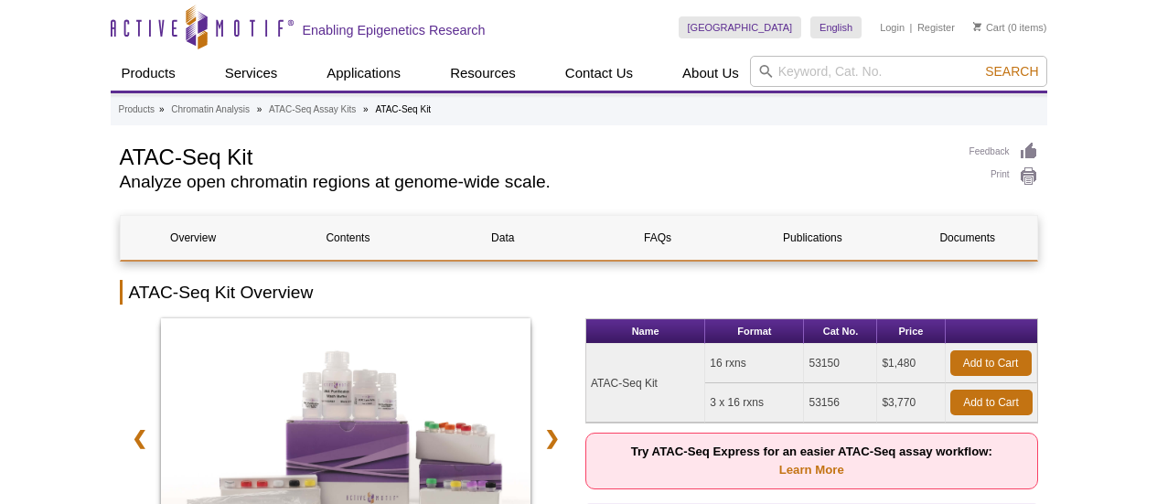  Describe the element at coordinates (502, 238) in the screenshot. I see `a: Data` at that location.